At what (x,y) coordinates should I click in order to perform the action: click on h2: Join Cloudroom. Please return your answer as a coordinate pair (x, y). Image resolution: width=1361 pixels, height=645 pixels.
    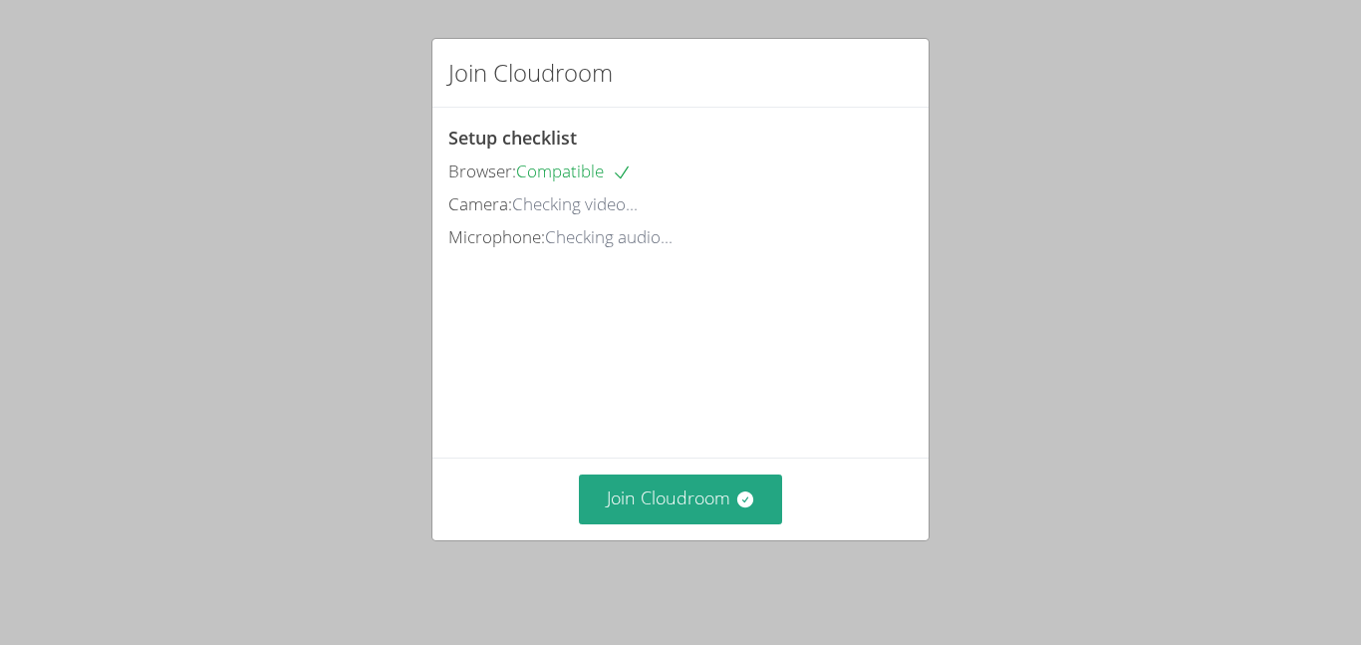
    Looking at the image, I should click on (530, 73).